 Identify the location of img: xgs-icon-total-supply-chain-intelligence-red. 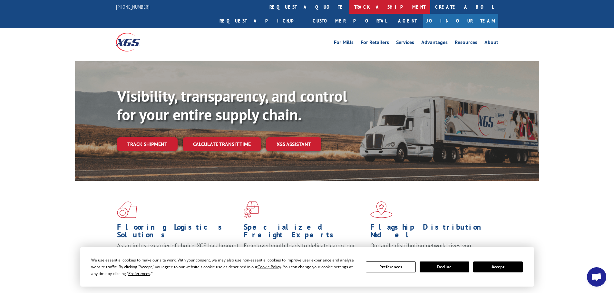
(127, 210).